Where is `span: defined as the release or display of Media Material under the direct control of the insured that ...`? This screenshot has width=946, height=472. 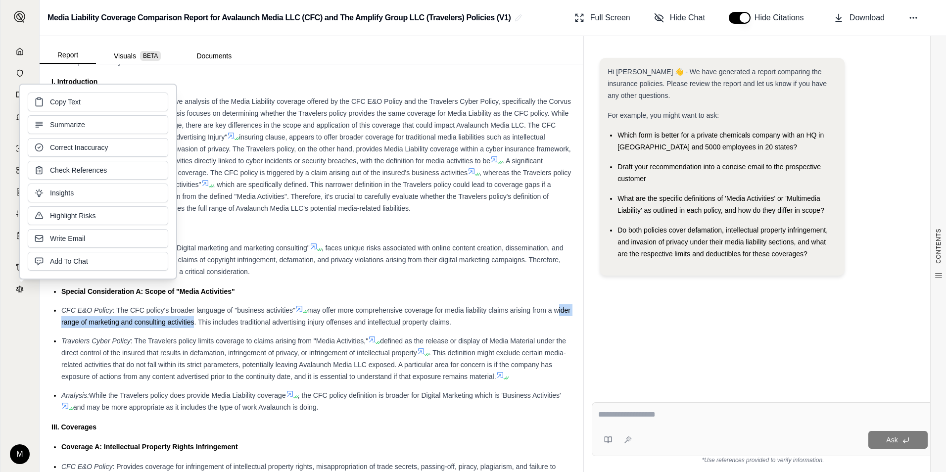
span: defined as the release or display of Media Material under the direct control of the insured that ... is located at coordinates (314, 347).